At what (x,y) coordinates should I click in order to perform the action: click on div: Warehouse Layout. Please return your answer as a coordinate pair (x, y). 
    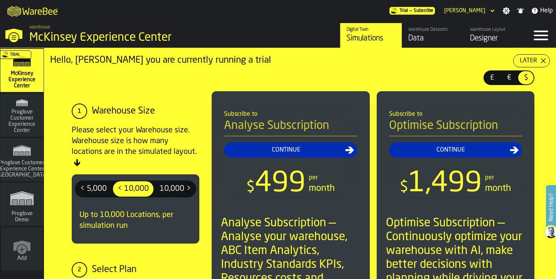
    Looking at the image, I should click on (494, 30).